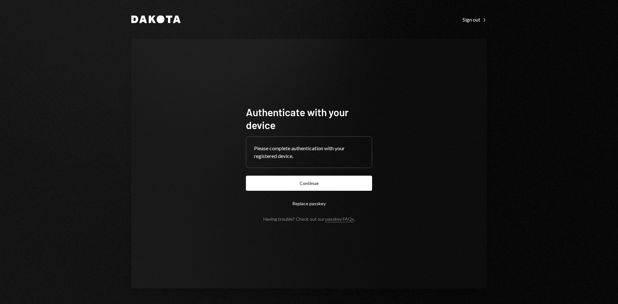  I want to click on div: Please complete authentication with your registered device., so click(309, 152).